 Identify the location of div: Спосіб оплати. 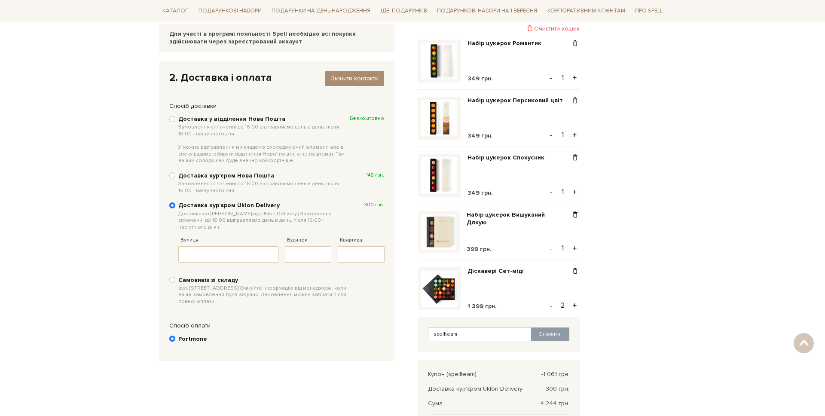
(277, 326).